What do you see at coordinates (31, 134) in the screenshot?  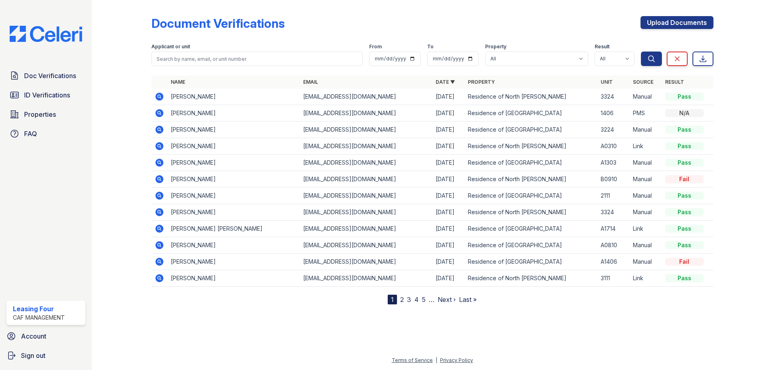 I see `span: FAQ` at bounding box center [31, 134].